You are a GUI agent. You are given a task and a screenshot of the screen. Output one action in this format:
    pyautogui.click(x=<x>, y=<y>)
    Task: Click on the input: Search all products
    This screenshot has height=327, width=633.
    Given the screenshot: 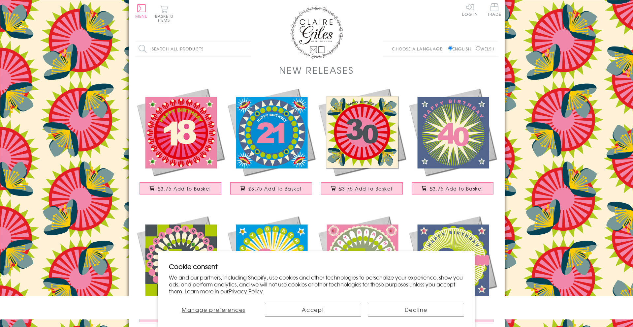 What is the action you would take?
    pyautogui.click(x=193, y=49)
    